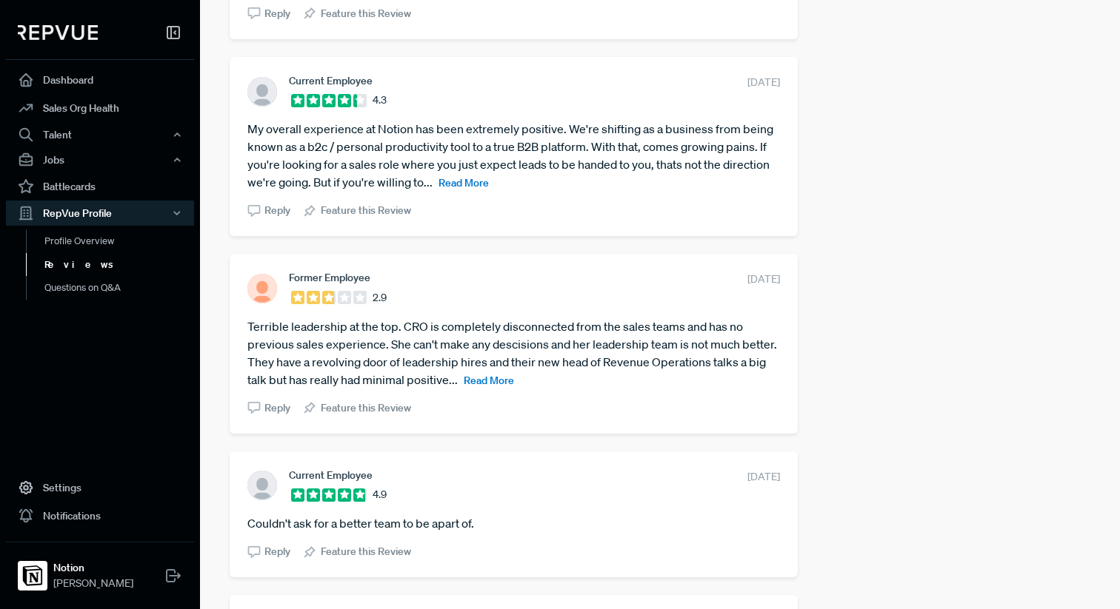  What do you see at coordinates (100, 187) in the screenshot?
I see `a: Battlecards` at bounding box center [100, 187].